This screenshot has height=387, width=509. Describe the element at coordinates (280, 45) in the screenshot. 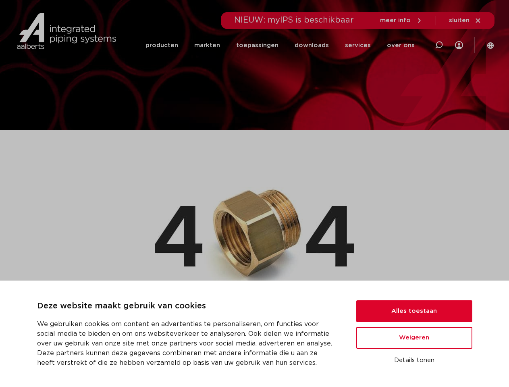

I see `nav: Menu` at that location.